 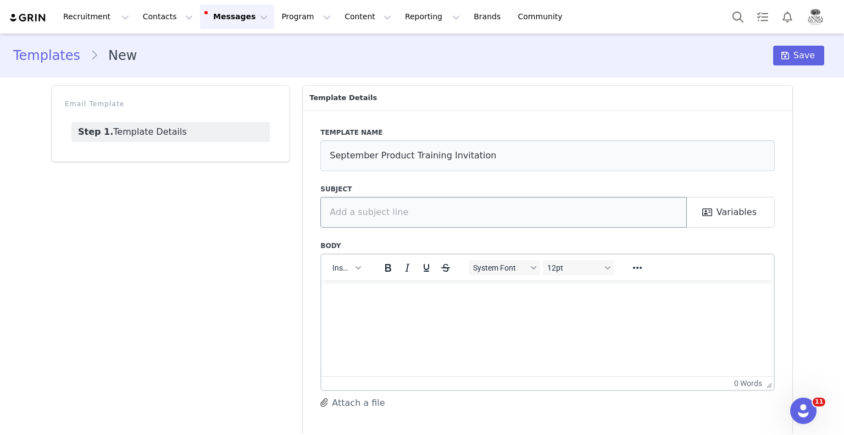 What do you see at coordinates (168, 16) in the screenshot?
I see `button: Contacts` at bounding box center [168, 16].